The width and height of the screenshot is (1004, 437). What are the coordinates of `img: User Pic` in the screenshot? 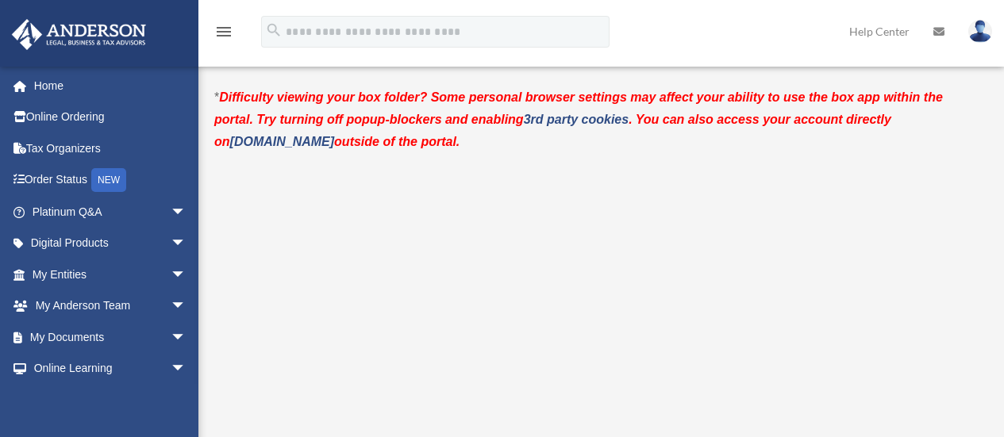 It's located at (980, 31).